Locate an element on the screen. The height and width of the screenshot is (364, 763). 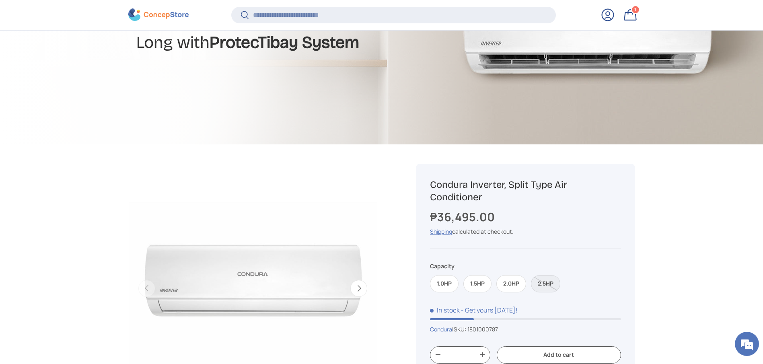
a: ConcepStore is located at coordinates (159, 15).